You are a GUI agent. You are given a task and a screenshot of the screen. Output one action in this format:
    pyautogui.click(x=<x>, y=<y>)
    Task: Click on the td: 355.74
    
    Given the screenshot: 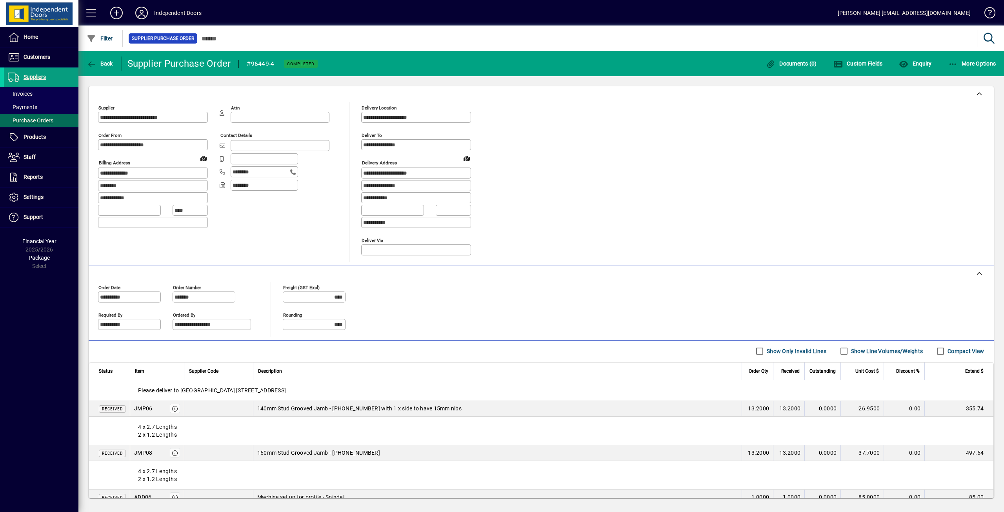 What is the action you would take?
    pyautogui.click(x=959, y=409)
    